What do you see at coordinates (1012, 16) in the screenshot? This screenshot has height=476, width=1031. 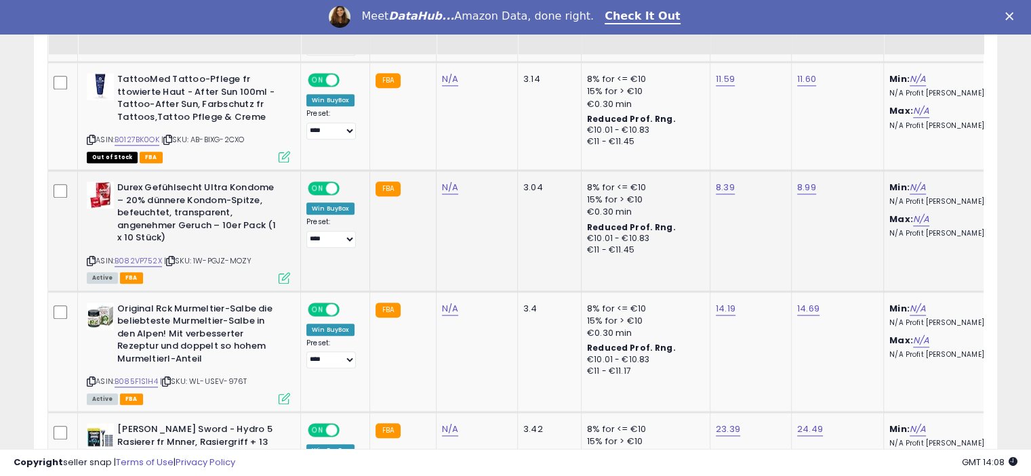 I see `div: Close` at bounding box center [1012, 16].